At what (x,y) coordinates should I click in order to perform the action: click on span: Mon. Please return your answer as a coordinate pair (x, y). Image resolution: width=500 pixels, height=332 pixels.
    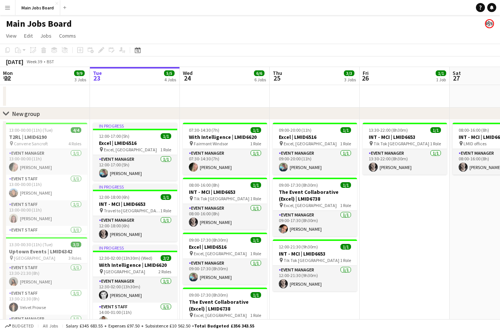
    Looking at the image, I should click on (8, 73).